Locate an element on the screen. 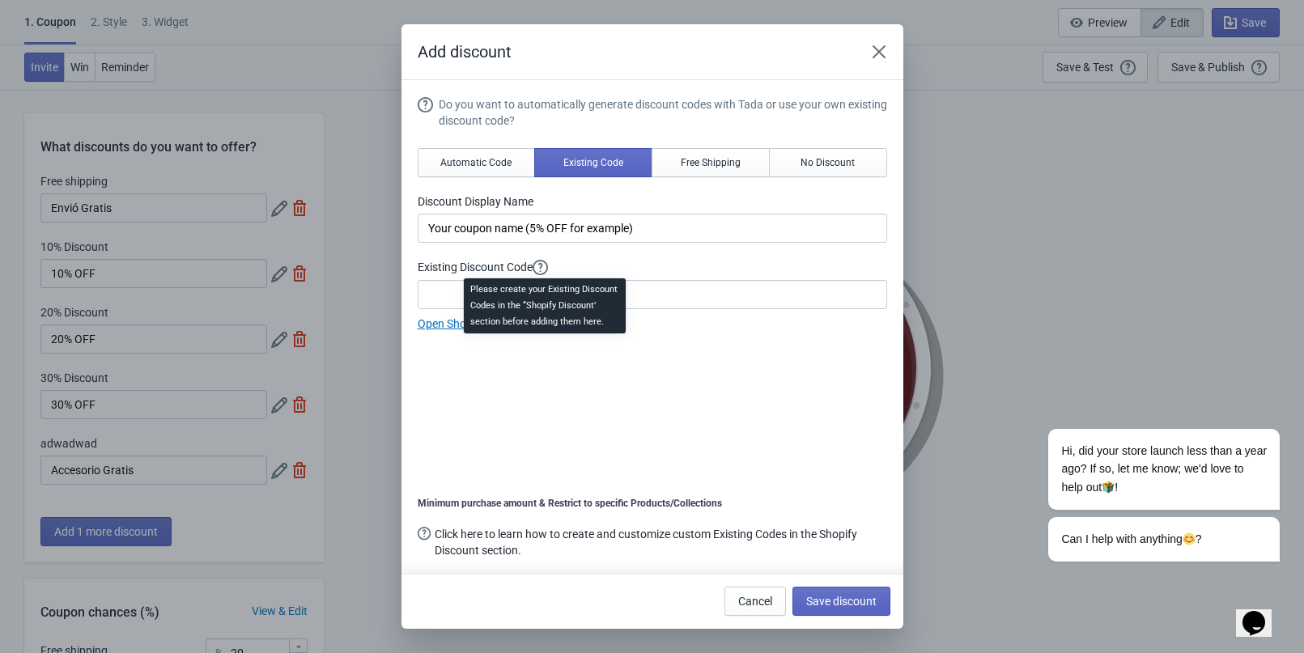 This screenshot has width=1304, height=653. span: Save discount is located at coordinates (841, 601).